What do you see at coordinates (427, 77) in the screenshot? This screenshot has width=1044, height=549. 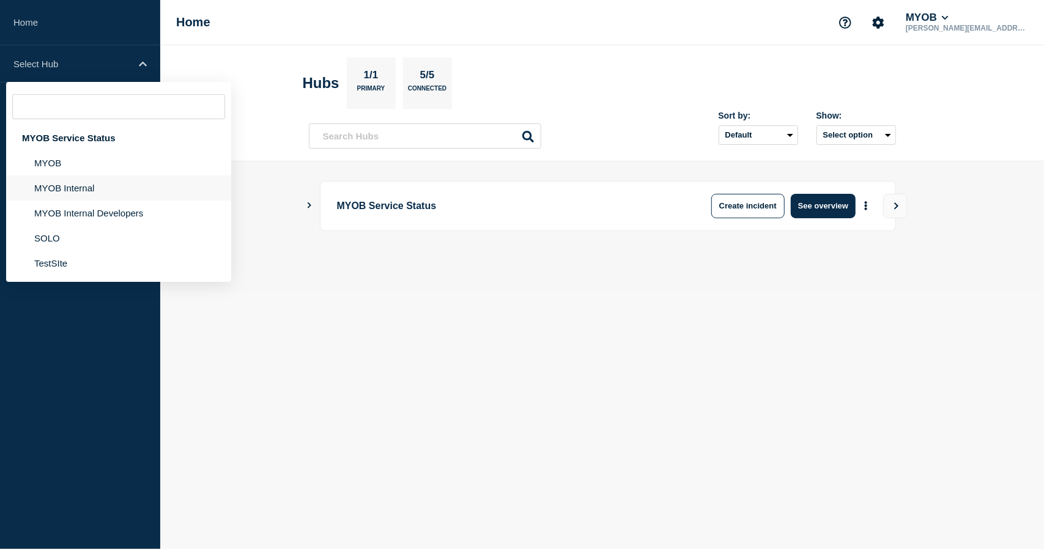 I see `p: 5/5` at bounding box center [427, 77].